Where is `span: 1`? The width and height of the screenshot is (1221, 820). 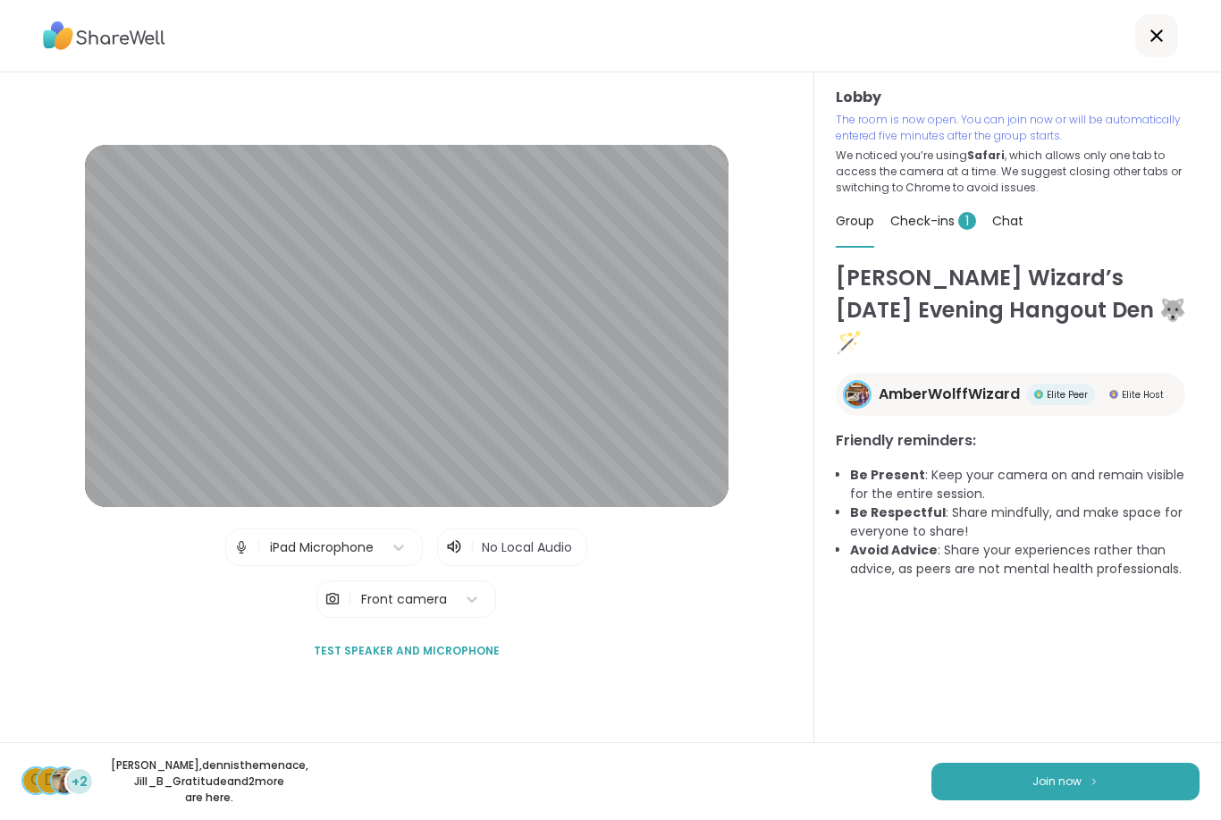
span: 1 is located at coordinates (967, 221).